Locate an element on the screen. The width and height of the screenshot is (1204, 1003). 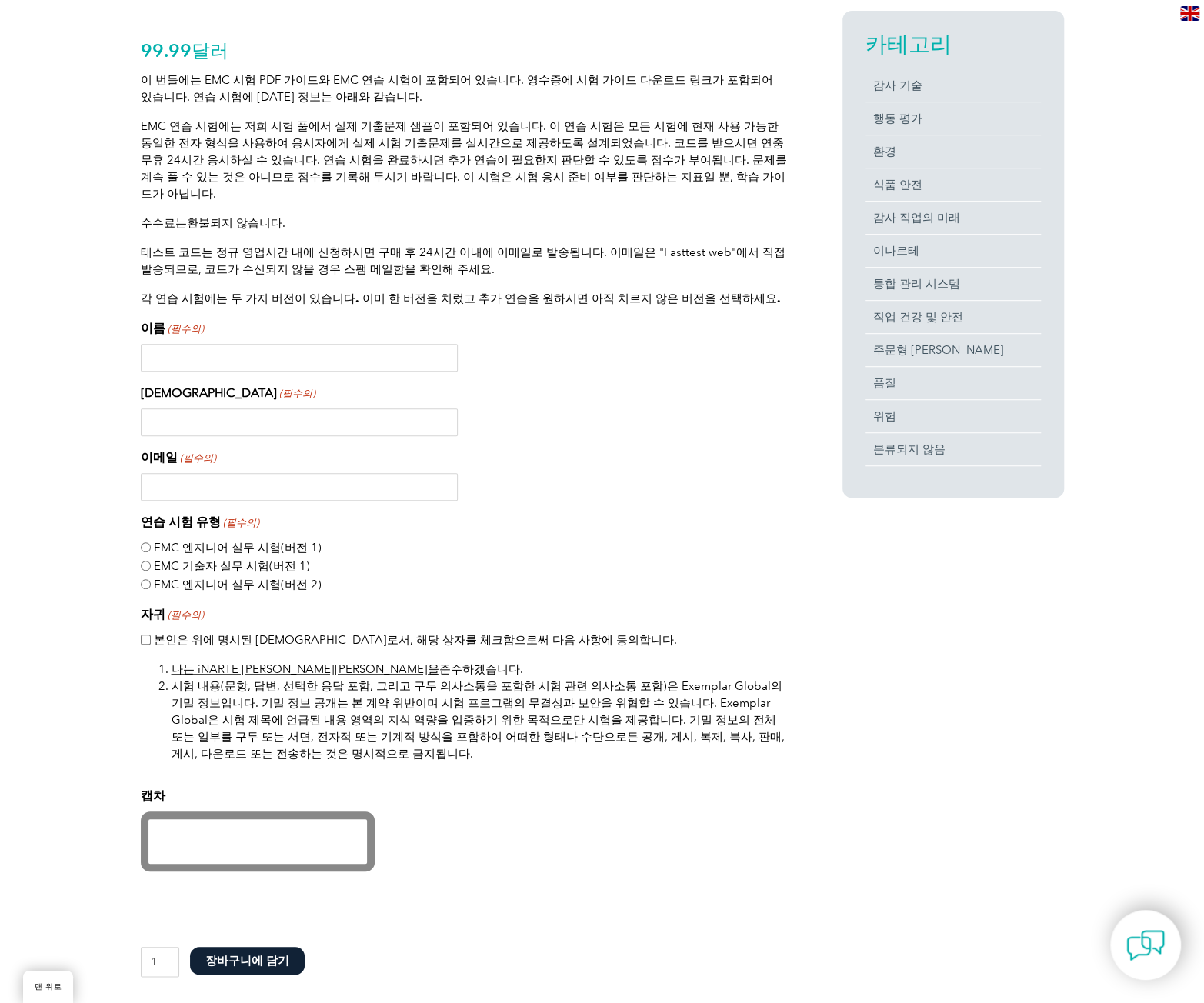
font: 캡차 is located at coordinates (153, 796).